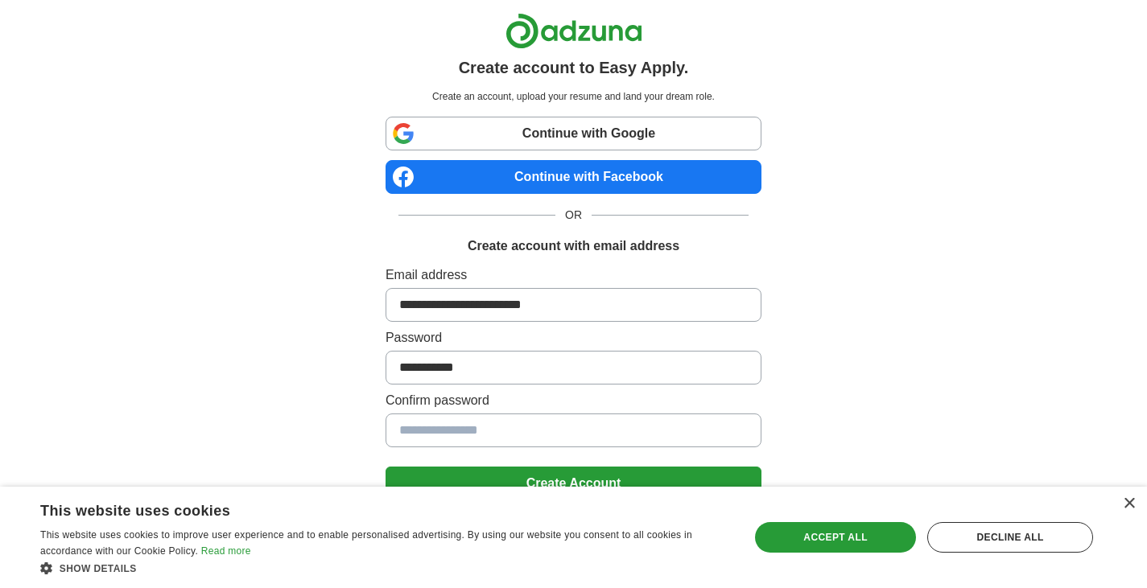 This screenshot has width=1147, height=588. What do you see at coordinates (384, 568) in the screenshot?
I see `div: Show details` at bounding box center [384, 568].